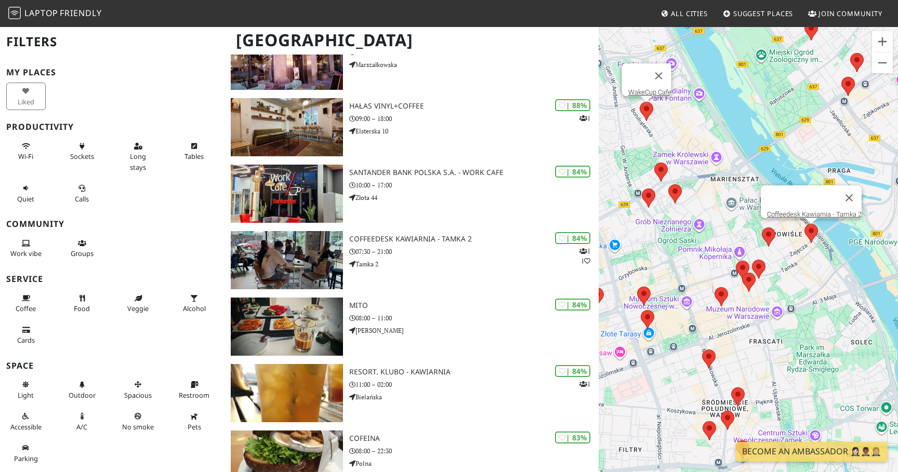 This screenshot has width=898, height=472. I want to click on button: A/C, so click(82, 421).